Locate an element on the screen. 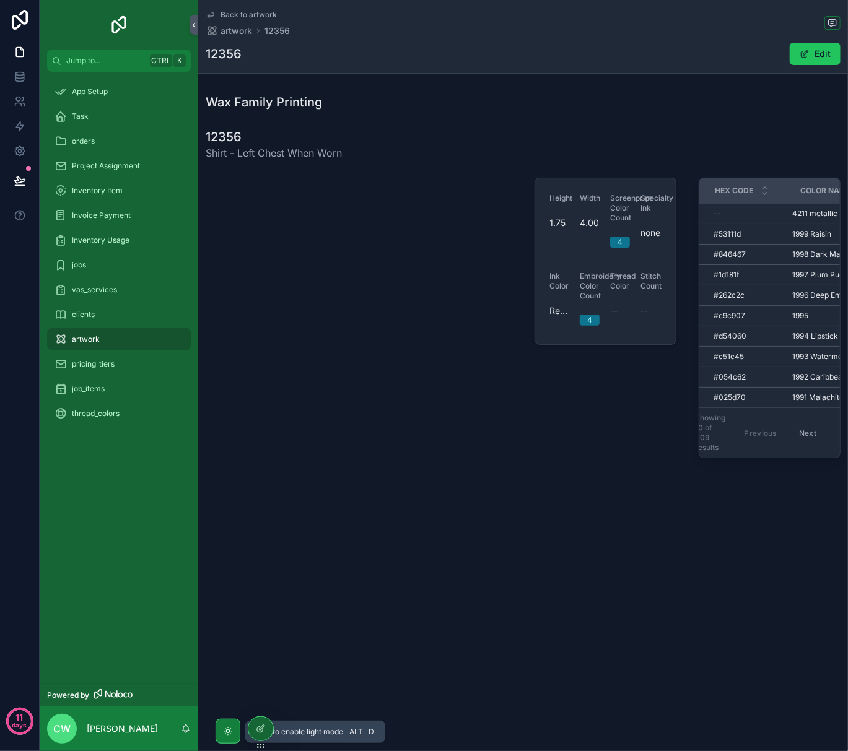 This screenshot has height=751, width=848. span: #054c62 is located at coordinates (730, 377).